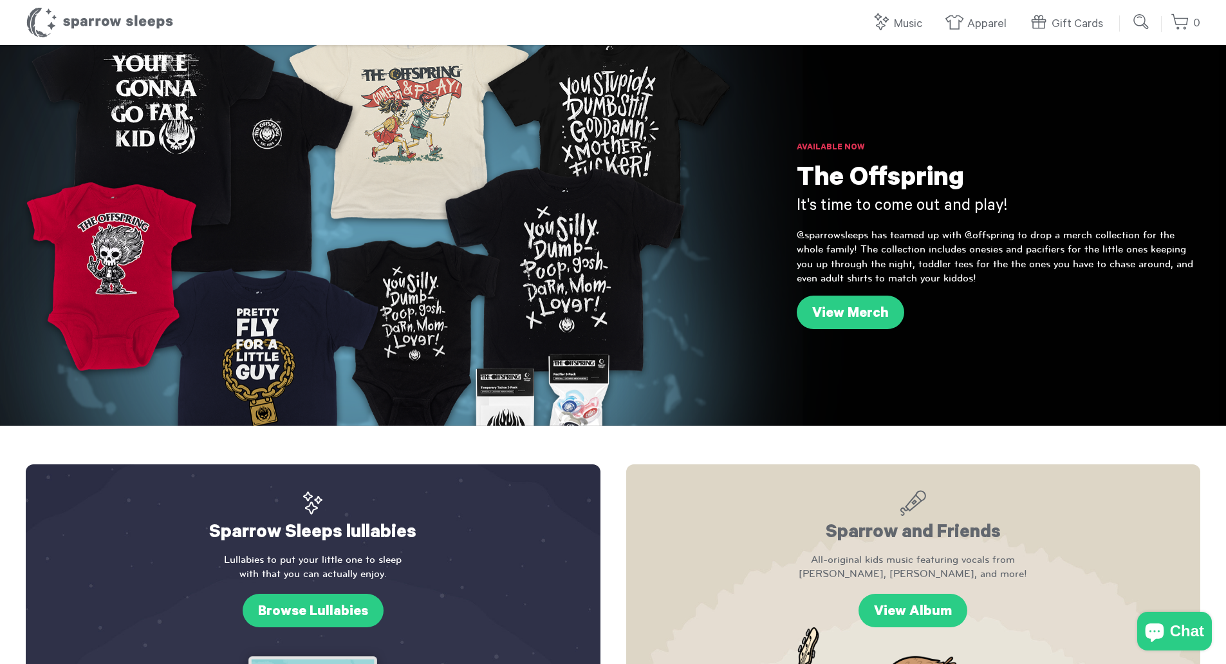 Image resolution: width=1226 pixels, height=664 pixels. Describe the element at coordinates (313, 610) in the screenshot. I see `a: Browse Lullabies` at that location.